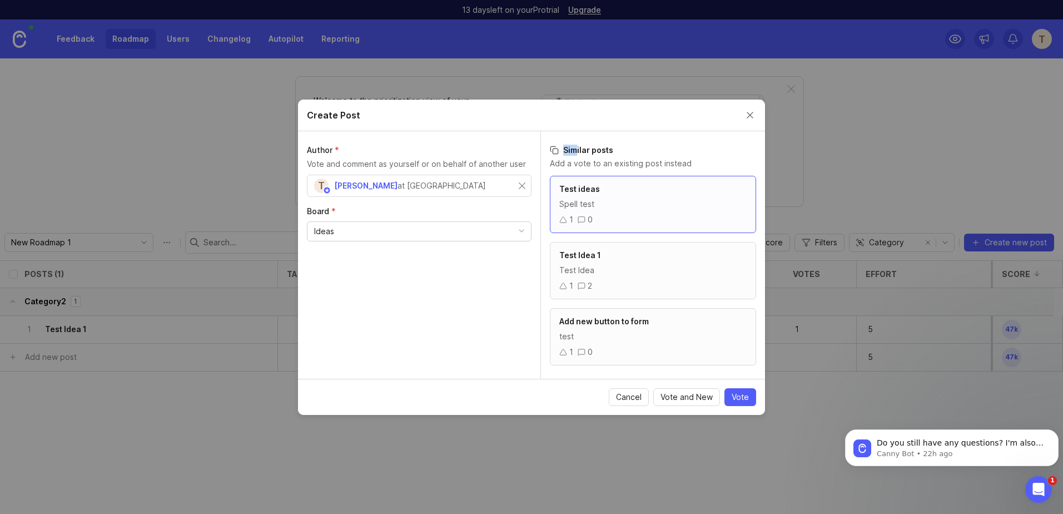 Image resolution: width=1063 pixels, height=514 pixels. Describe the element at coordinates (334, 115) in the screenshot. I see `h2: Create Post` at that location.